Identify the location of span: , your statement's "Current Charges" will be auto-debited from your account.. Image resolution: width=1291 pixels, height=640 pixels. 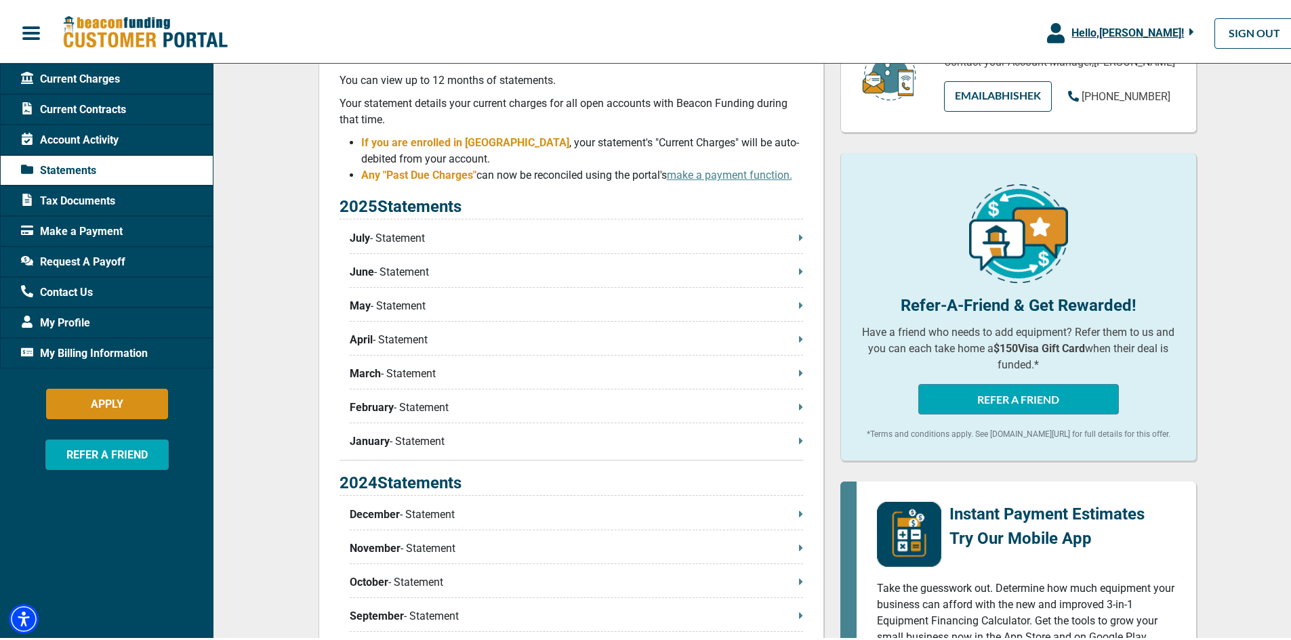
(580, 148).